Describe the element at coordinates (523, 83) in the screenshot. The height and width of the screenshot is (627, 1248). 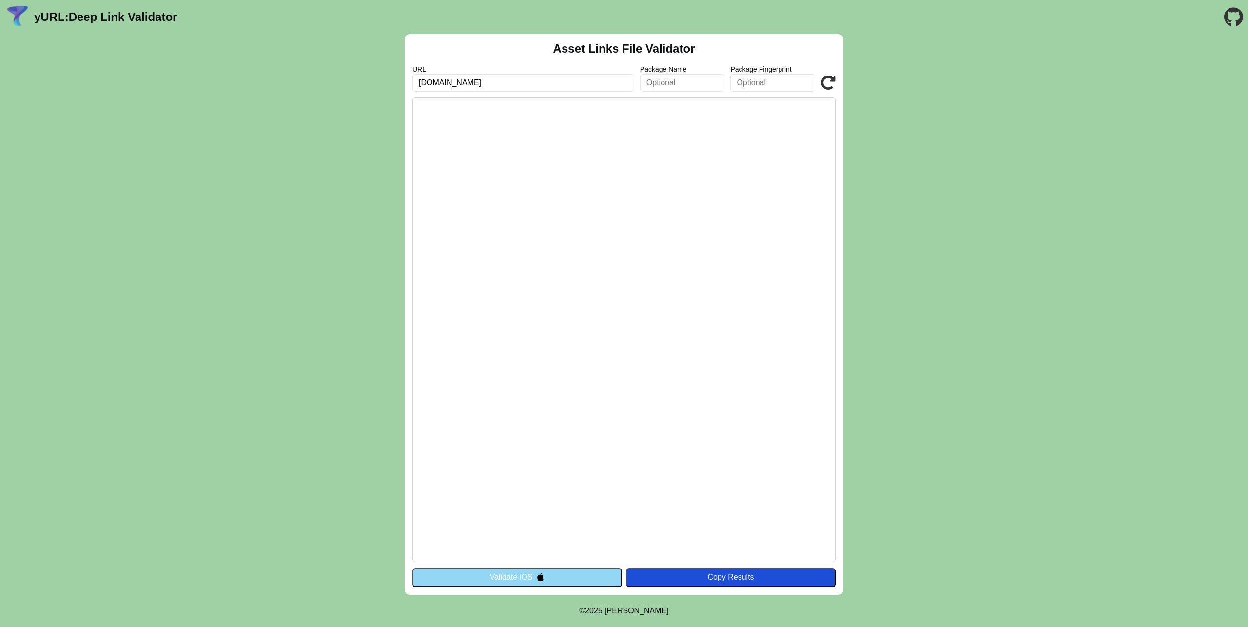
I see `input: Required` at that location.